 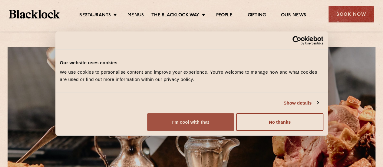 What do you see at coordinates (136, 16) in the screenshot?
I see `a: Menus` at bounding box center [136, 16].